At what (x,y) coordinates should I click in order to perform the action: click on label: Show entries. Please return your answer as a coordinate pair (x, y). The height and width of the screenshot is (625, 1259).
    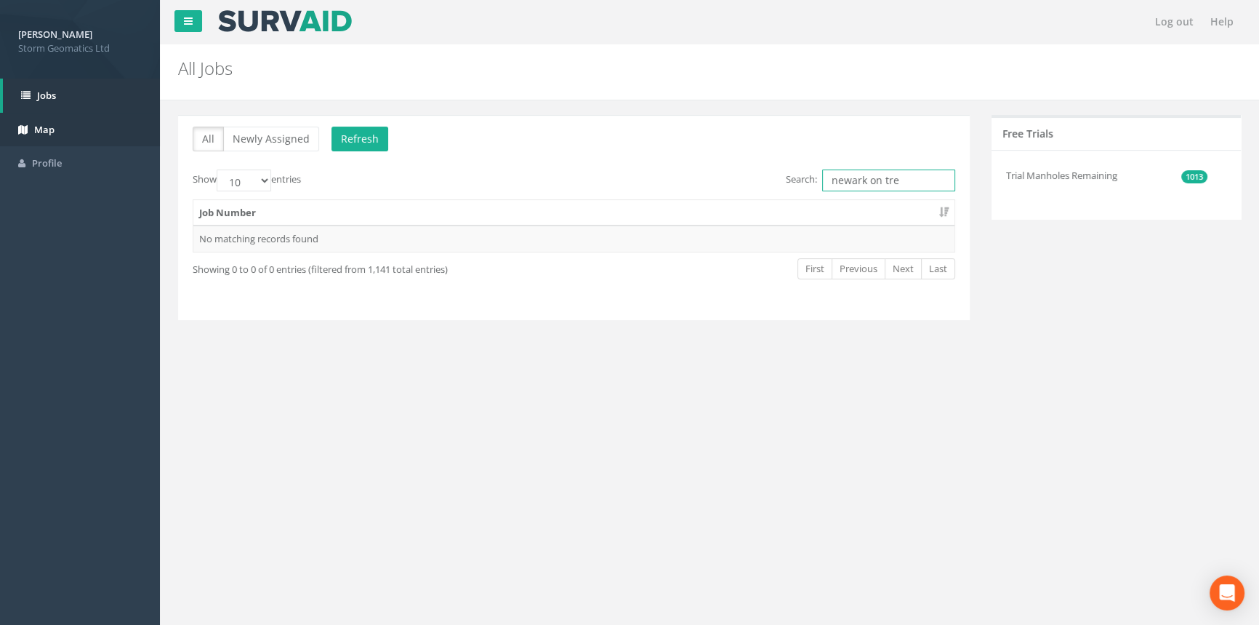
    Looking at the image, I should click on (246, 180).